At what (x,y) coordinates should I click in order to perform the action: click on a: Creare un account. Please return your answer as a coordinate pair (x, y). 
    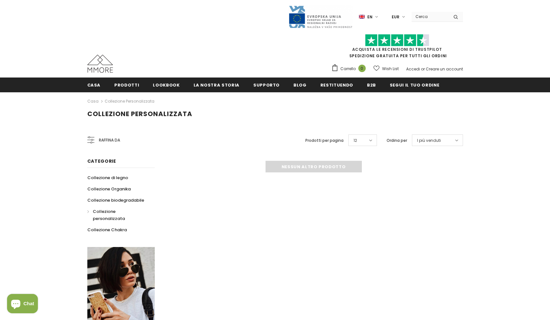
    Looking at the image, I should click on (445, 69).